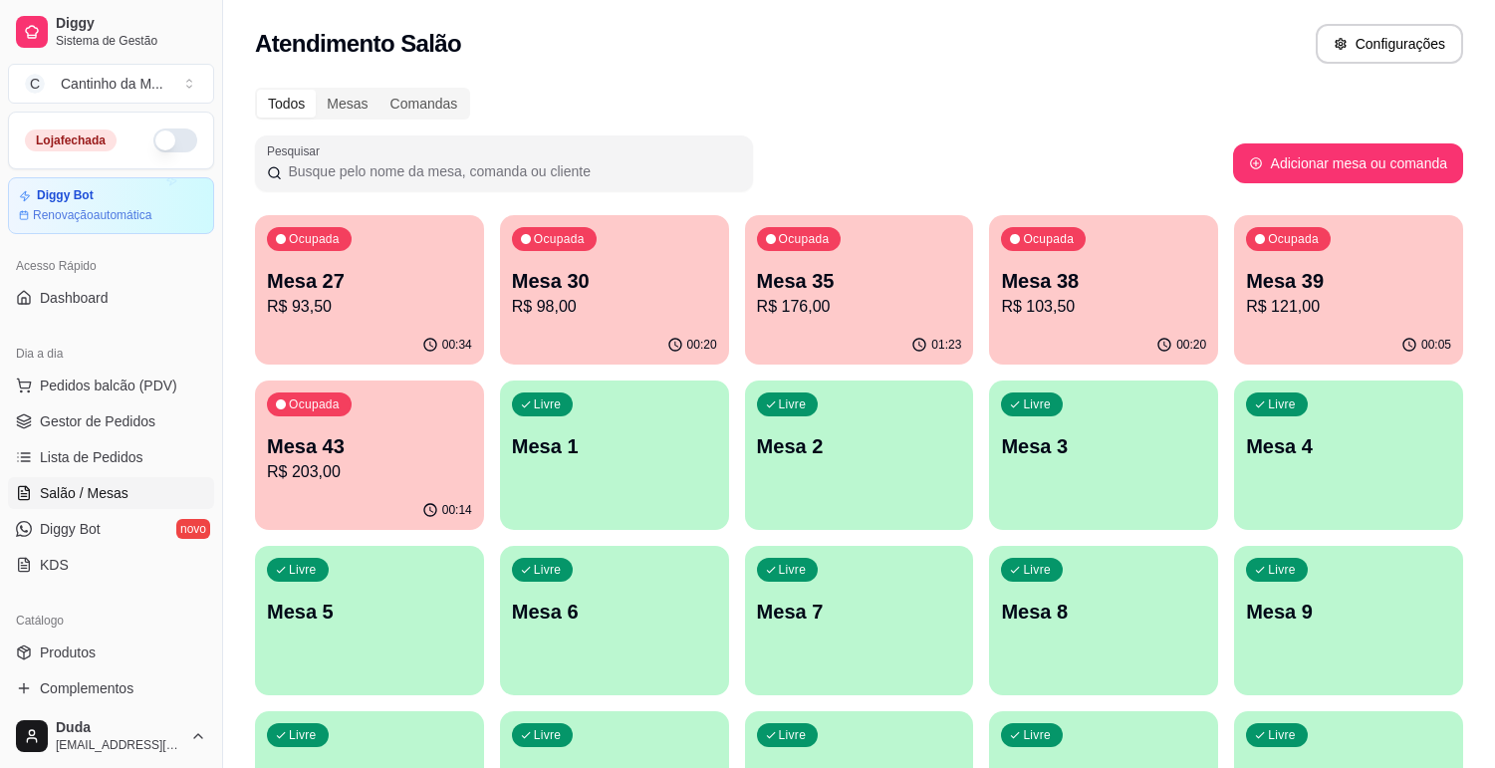 The image size is (1495, 768). Describe the element at coordinates (860, 621) in the screenshot. I see `button: LivreMesa 7` at that location.